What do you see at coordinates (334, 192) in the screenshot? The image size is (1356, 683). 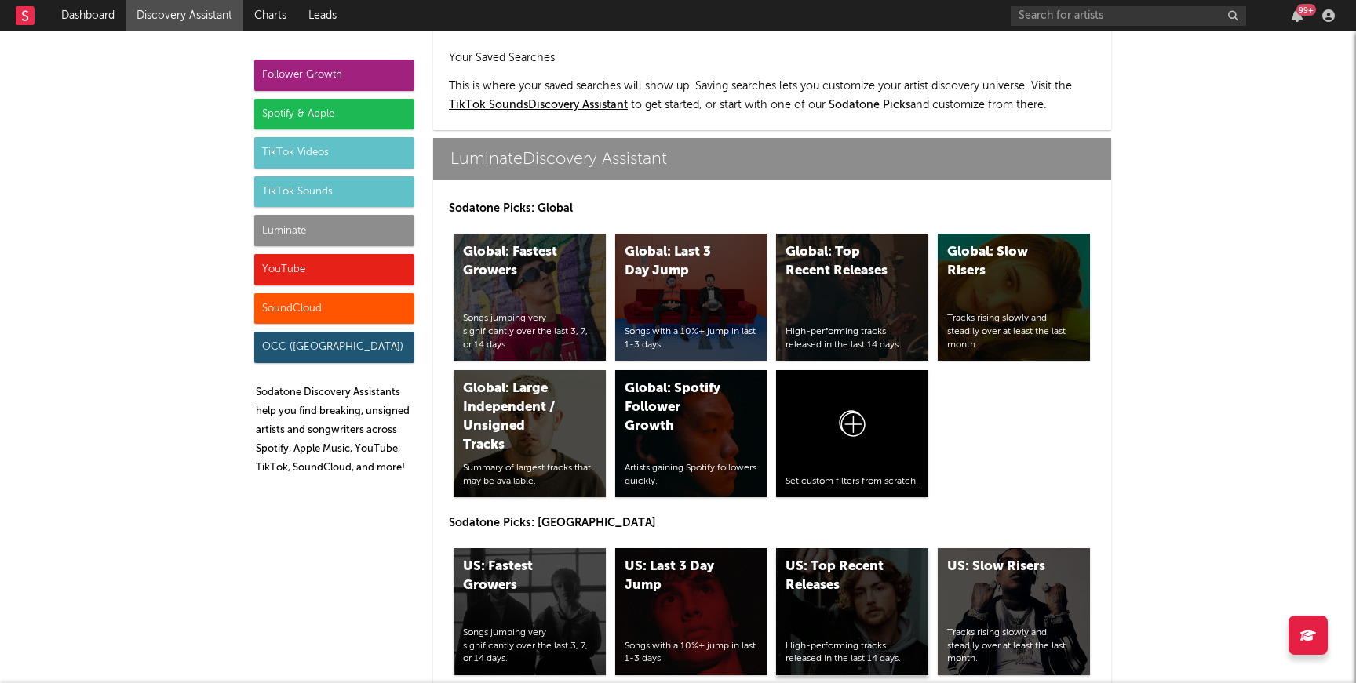 I see `div: TikTok Sounds` at bounding box center [334, 192].